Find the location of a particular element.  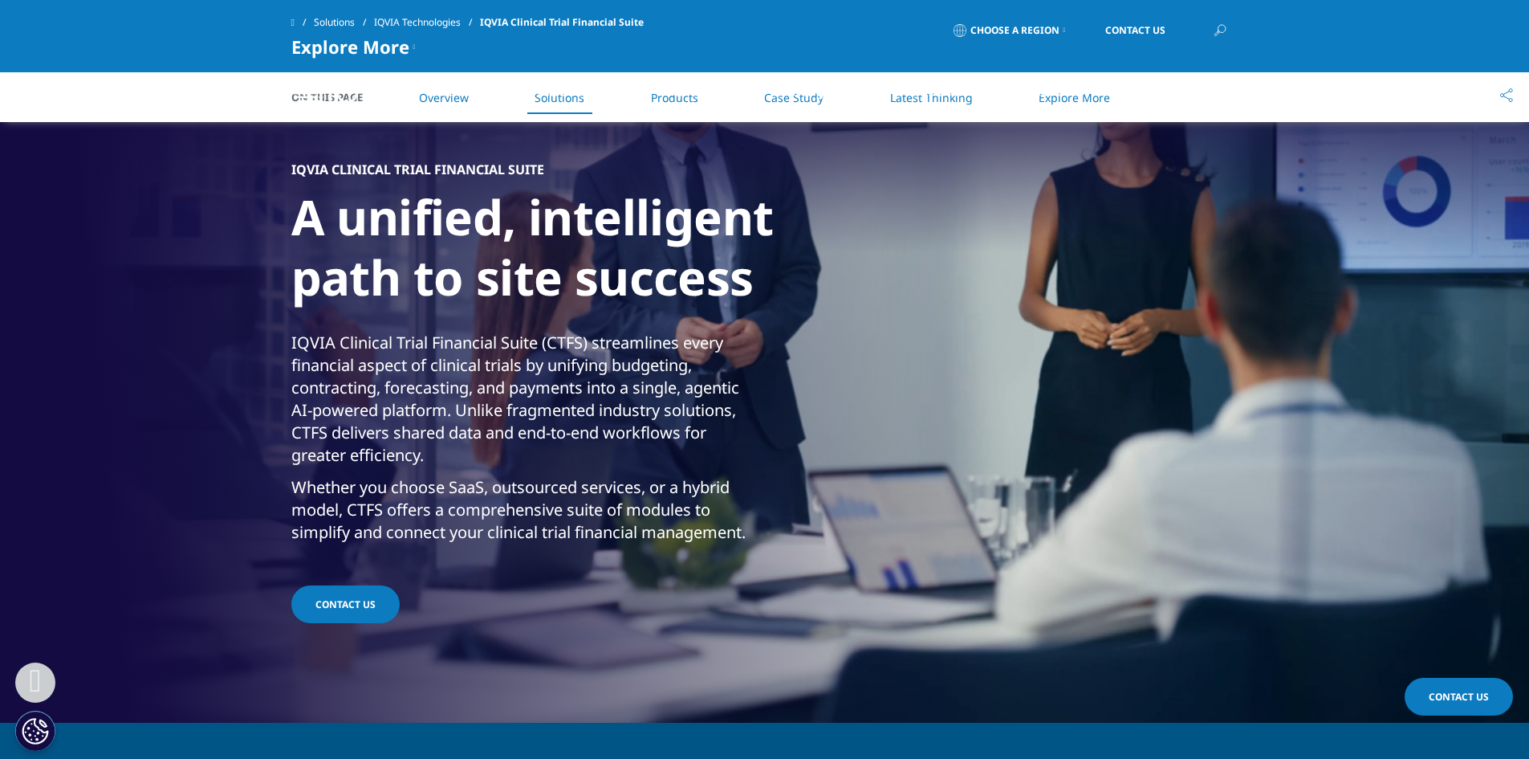

a: About is located at coordinates (939, 90).